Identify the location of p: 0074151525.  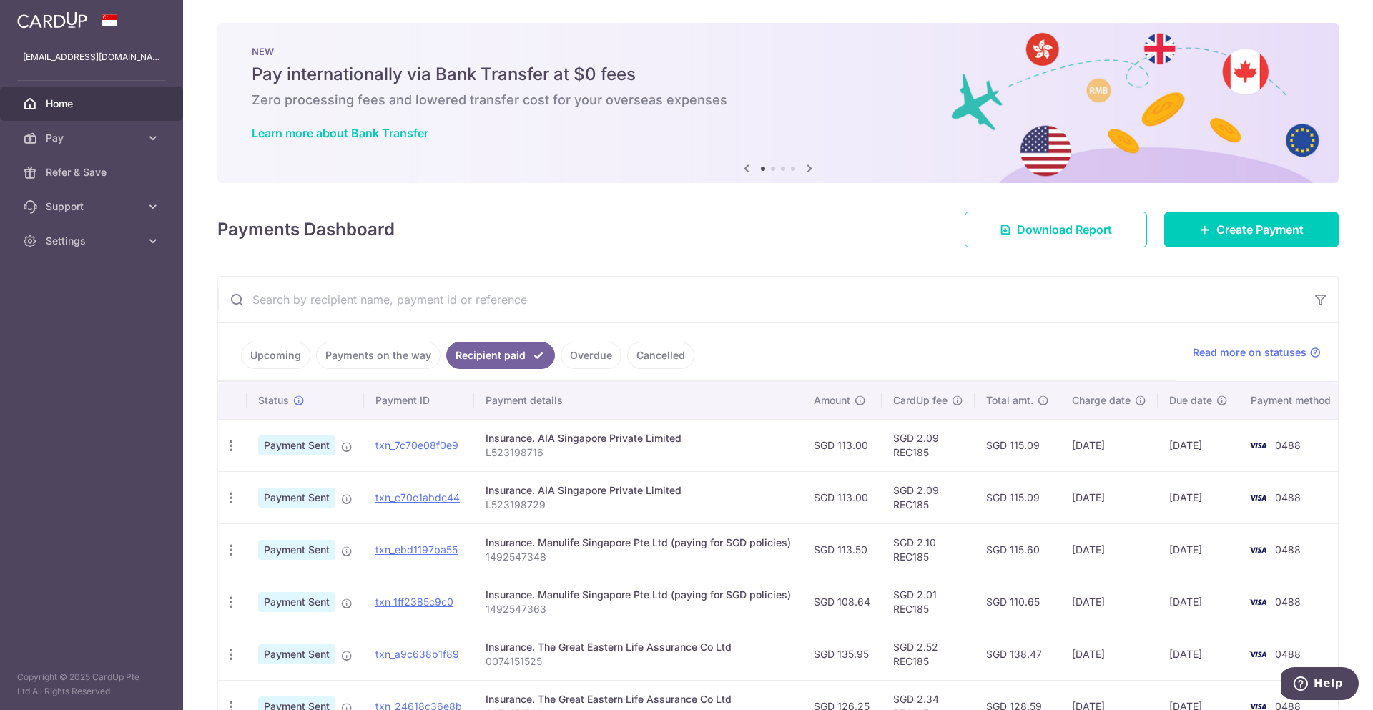
(638, 661).